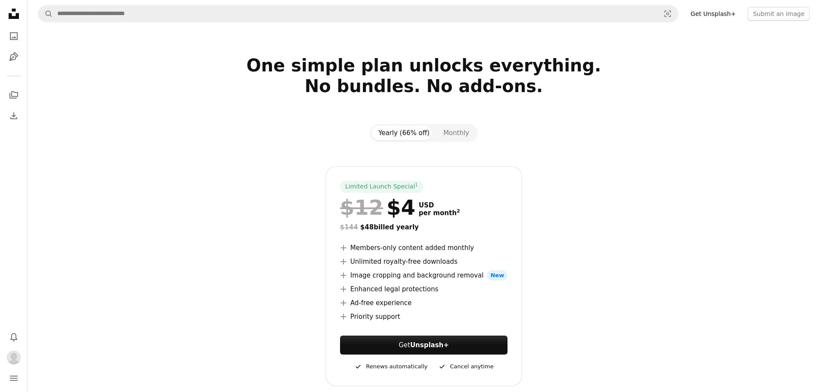 This screenshot has height=392, width=820. What do you see at coordinates (465, 367) in the screenshot?
I see `div: Cancel anytime` at bounding box center [465, 367].